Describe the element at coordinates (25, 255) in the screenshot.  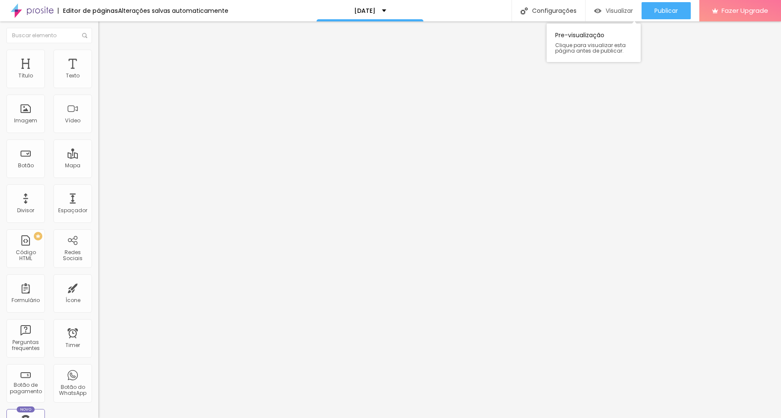
I see `div: Código HTML` at that location.